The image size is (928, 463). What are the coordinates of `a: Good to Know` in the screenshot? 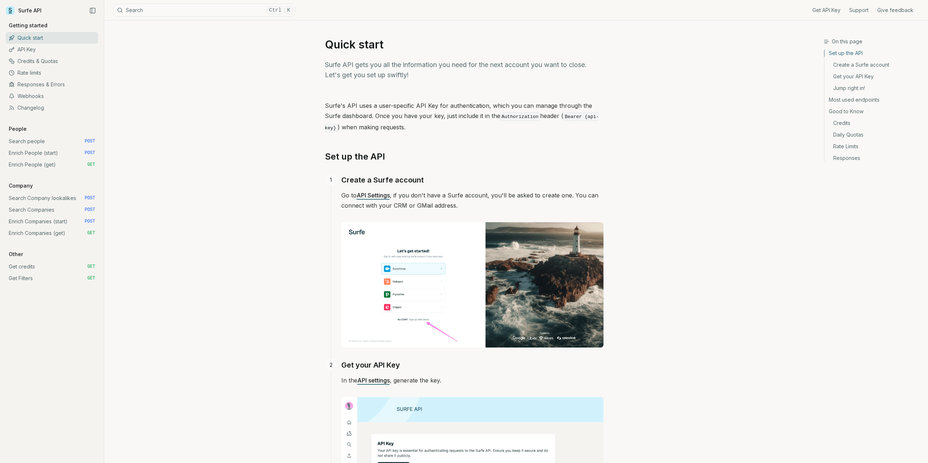 It's located at (873, 112).